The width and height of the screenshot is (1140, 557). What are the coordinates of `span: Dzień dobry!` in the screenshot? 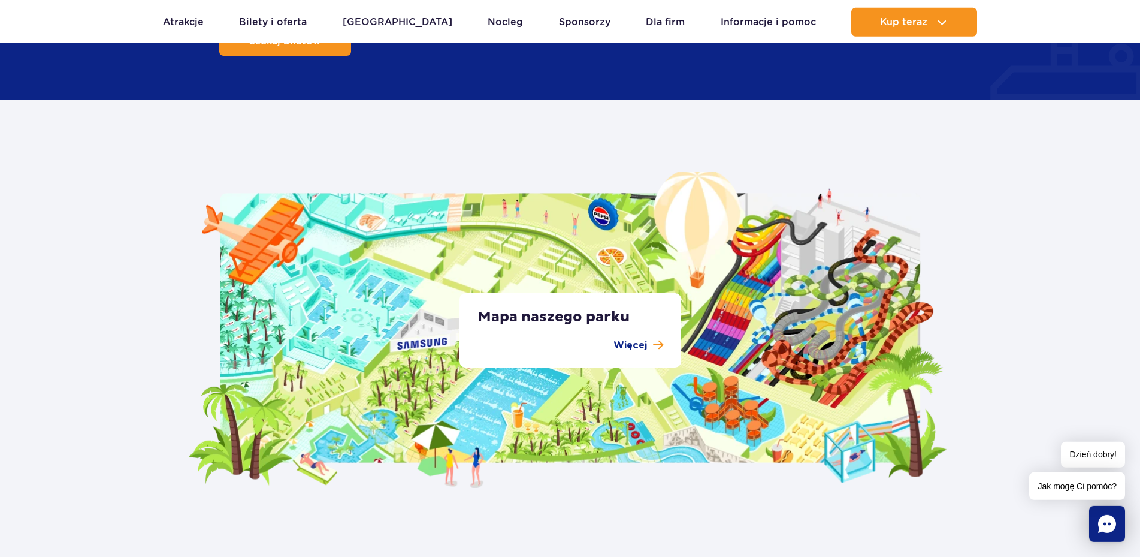 It's located at (1093, 454).